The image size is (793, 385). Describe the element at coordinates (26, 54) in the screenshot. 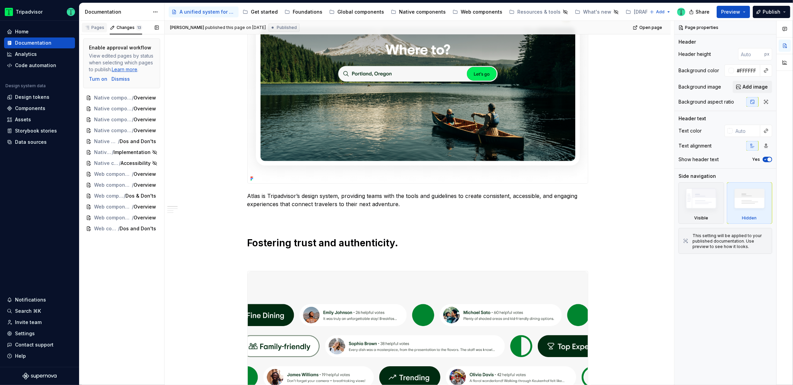

I see `div: Analytics` at that location.